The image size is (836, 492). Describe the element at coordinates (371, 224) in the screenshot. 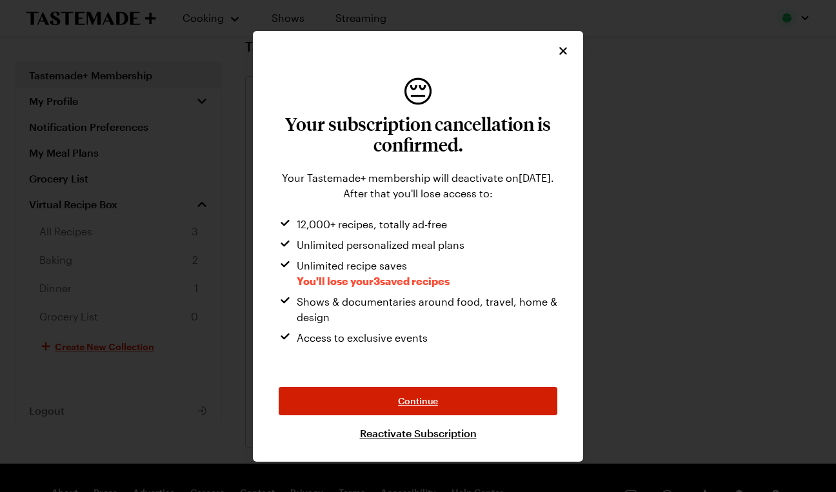

I see `span: 12,000+ recipes, totally ad-free` at that location.